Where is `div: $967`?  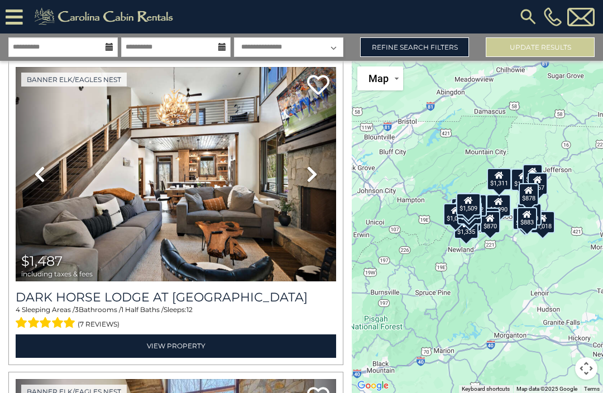 div: $967 is located at coordinates (538, 184).